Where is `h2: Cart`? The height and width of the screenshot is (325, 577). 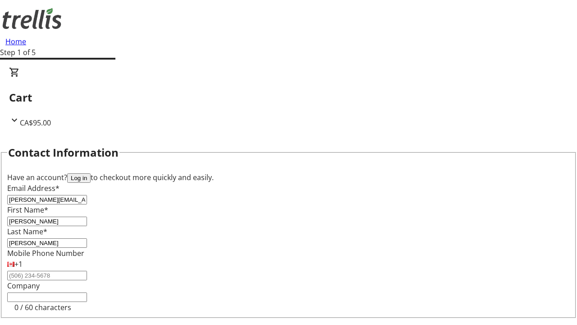 h2: Cart is located at coordinates (289, 97).